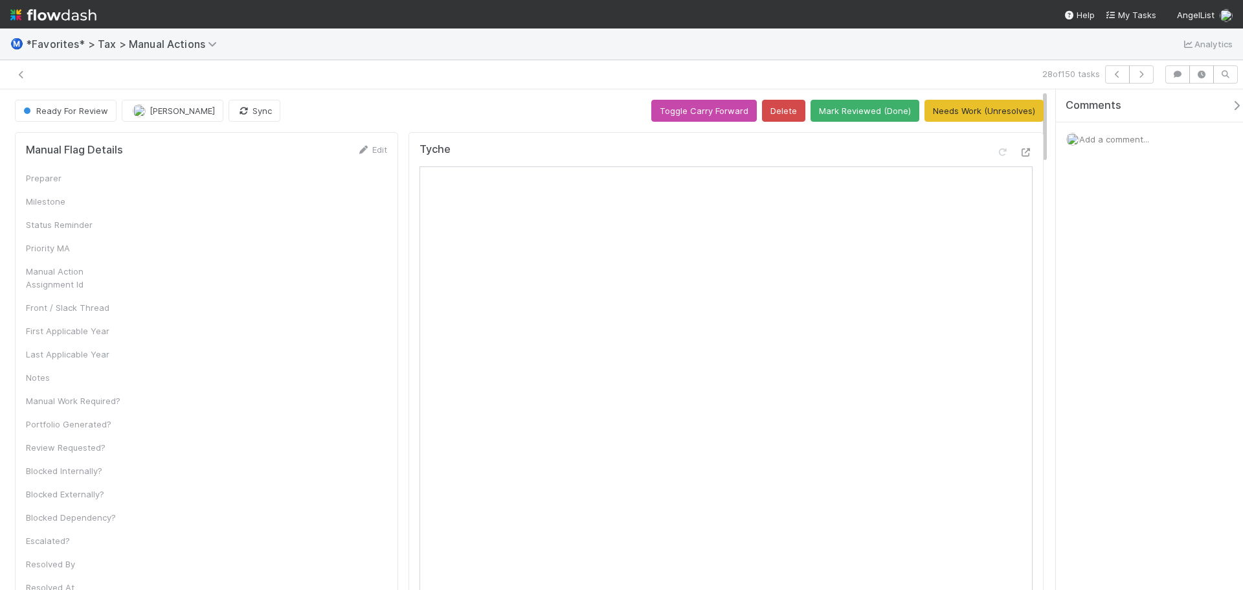  What do you see at coordinates (704, 111) in the screenshot?
I see `button: Toggle Carry Forward` at bounding box center [704, 111].